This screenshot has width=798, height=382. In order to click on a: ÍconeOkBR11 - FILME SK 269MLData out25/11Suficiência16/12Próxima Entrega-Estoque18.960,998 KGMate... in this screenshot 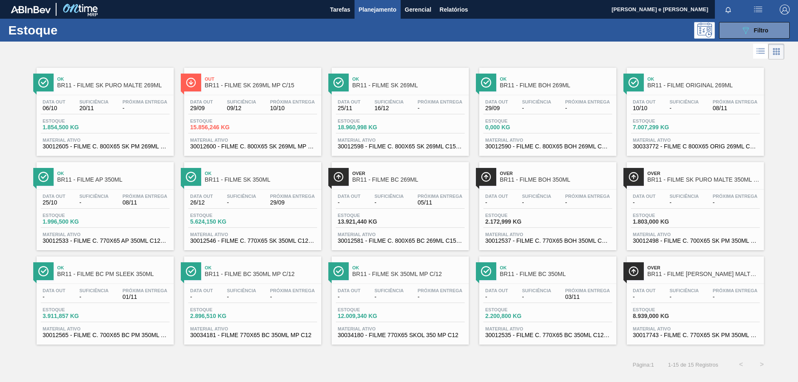, I will do `click(399, 109)`.